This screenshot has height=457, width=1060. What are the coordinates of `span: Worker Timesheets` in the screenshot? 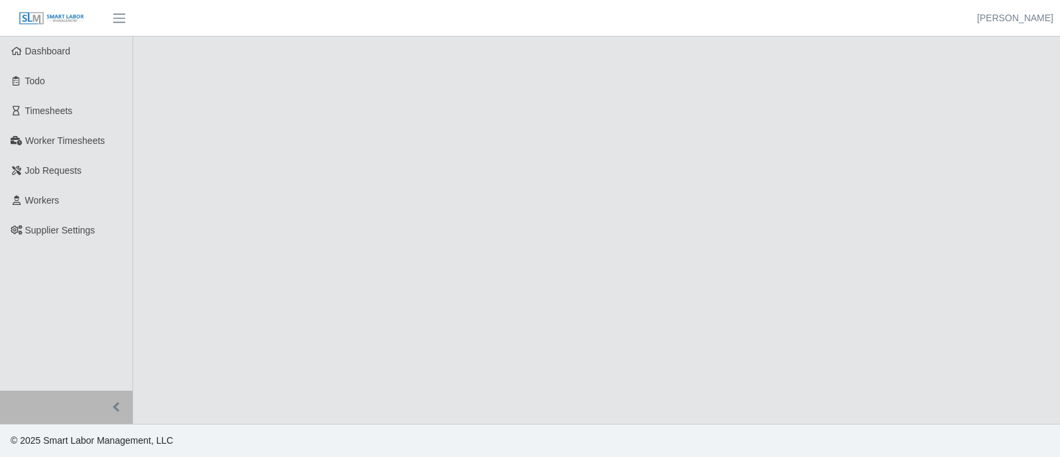 It's located at (65, 141).